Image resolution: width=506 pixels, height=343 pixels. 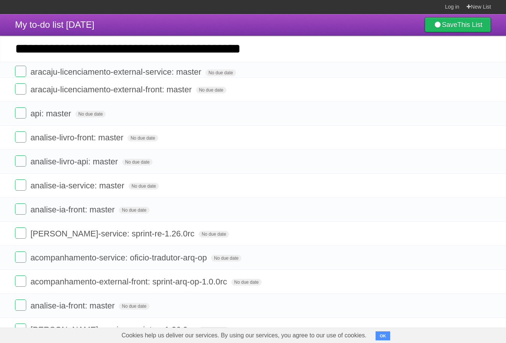 What do you see at coordinates (244, 335) in the screenshot?
I see `span: Cookies help us deliver our services. By using our services, you agree to our use of cookies.` at bounding box center [244, 335].